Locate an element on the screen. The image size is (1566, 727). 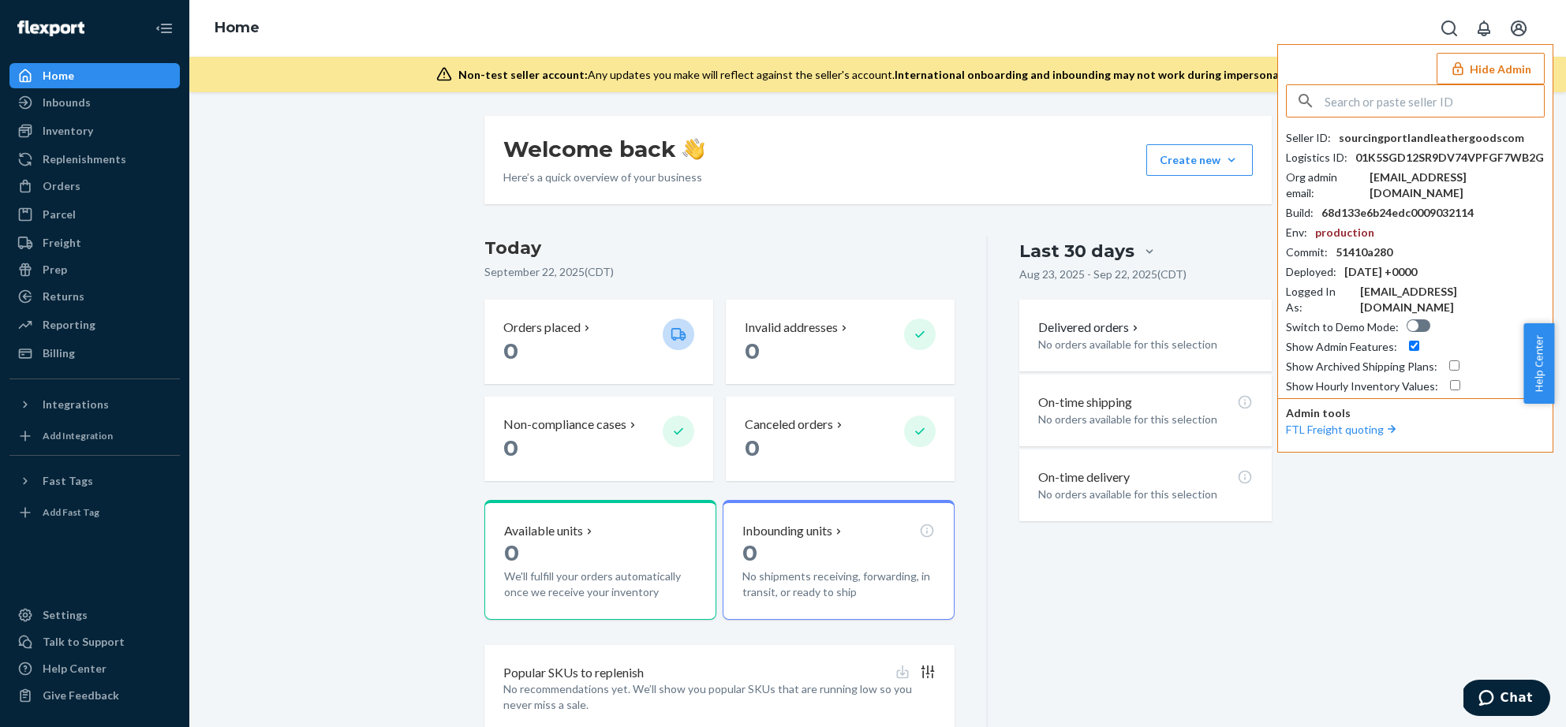
div: Org admin email : is located at coordinates (1324, 185).